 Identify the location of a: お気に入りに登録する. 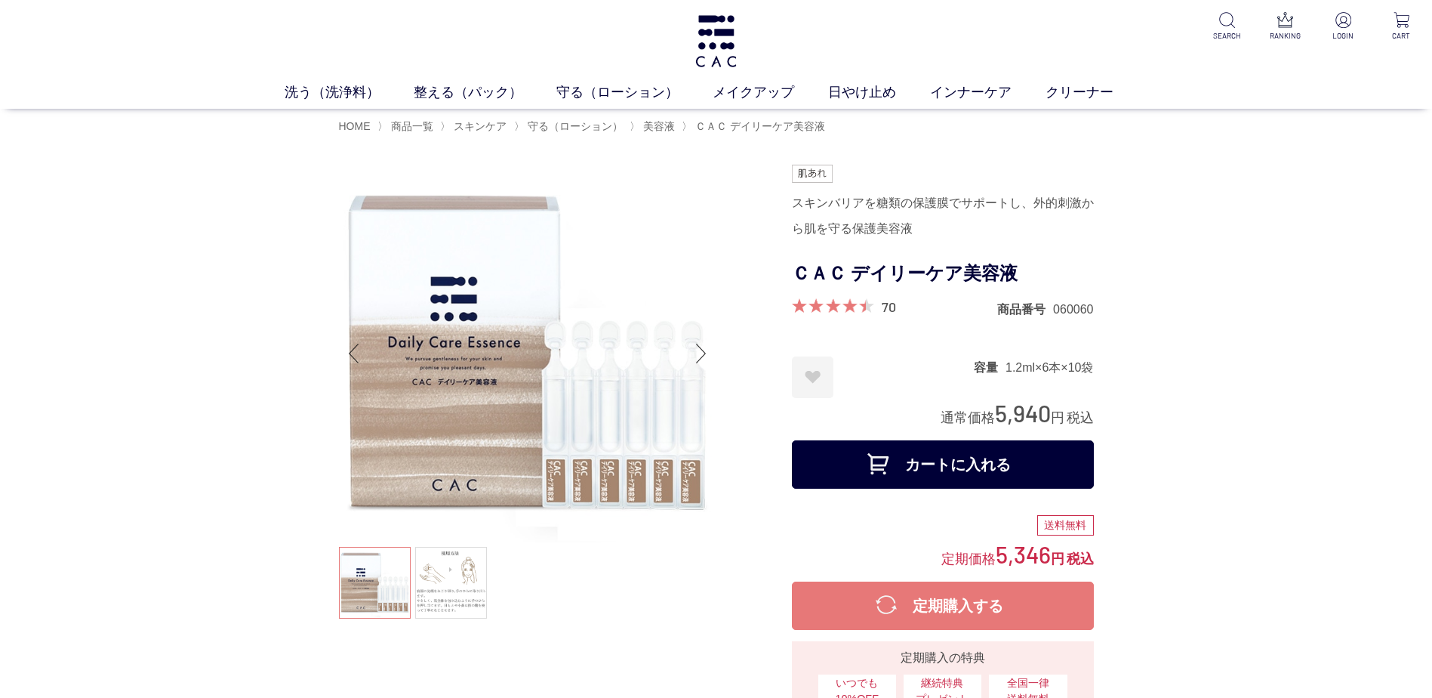
(812, 377).